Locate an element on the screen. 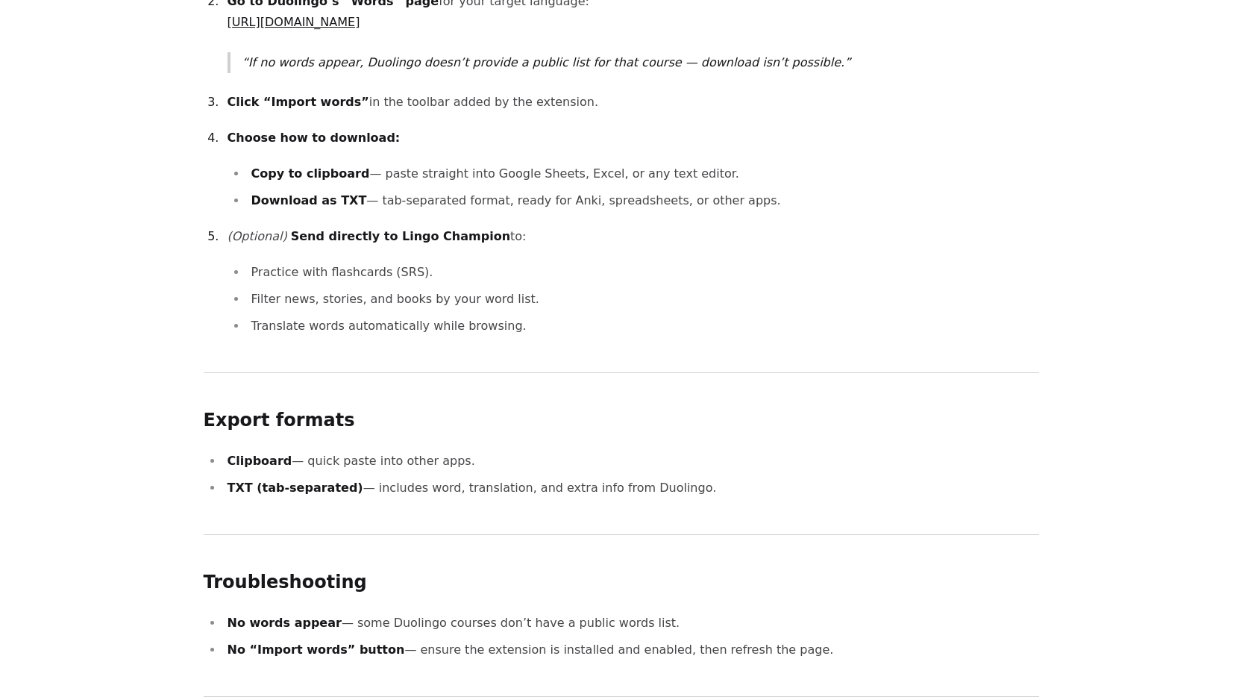  p: in the toolbar added by the extension. is located at coordinates (633, 102).